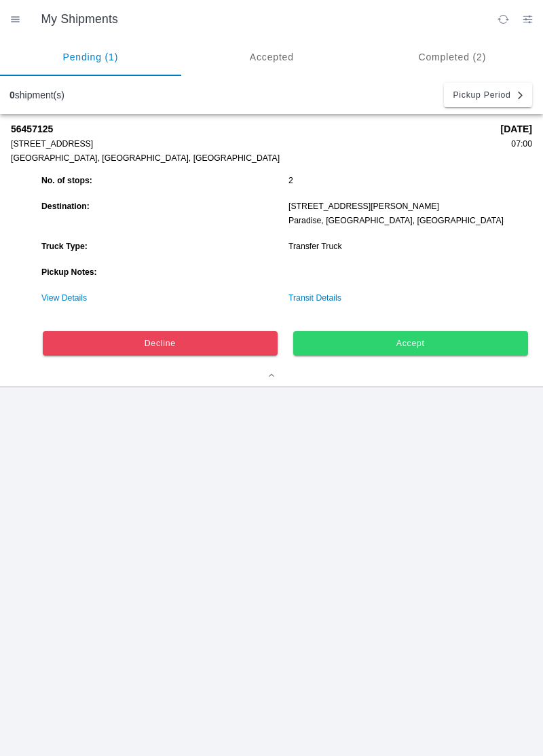 Image resolution: width=543 pixels, height=756 pixels. Describe the element at coordinates (481, 95) in the screenshot. I see `span: Pickup Period` at that location.